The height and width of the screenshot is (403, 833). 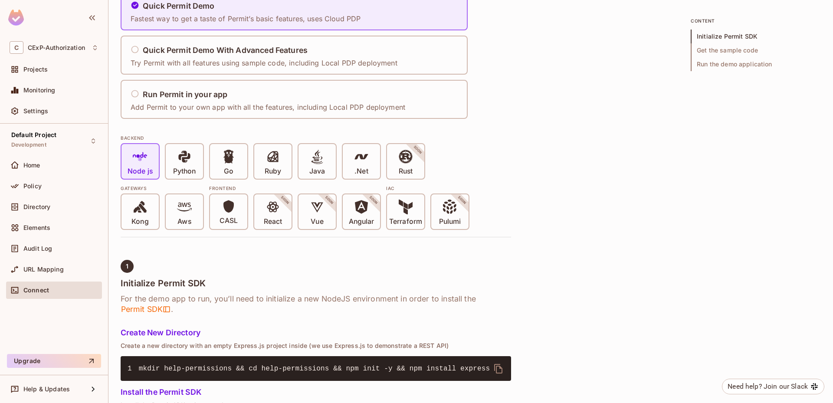 What do you see at coordinates (140, 171) in the screenshot?
I see `p: Node js` at bounding box center [140, 171].